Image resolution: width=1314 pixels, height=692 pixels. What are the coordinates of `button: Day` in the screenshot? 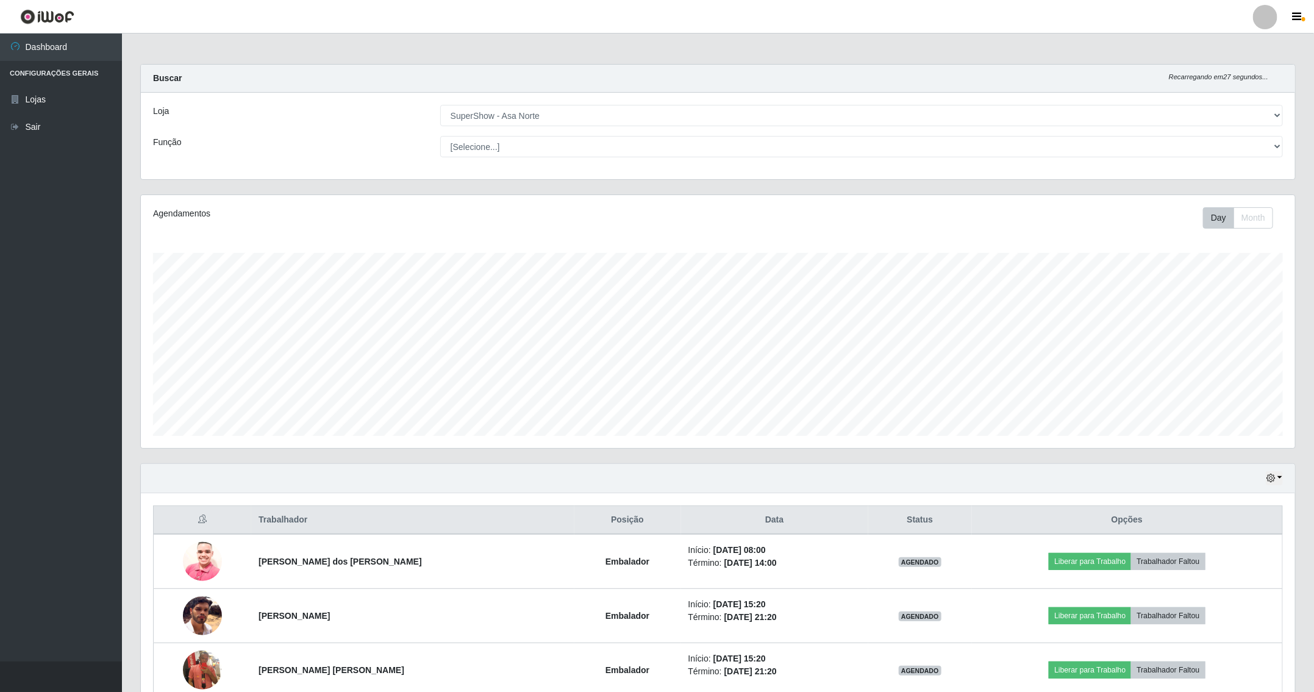 It's located at (1219, 218).